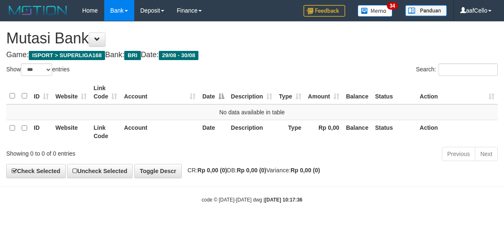 The image size is (504, 247). What do you see at coordinates (36, 70) in the screenshot?
I see `select: Showentries` at bounding box center [36, 70].